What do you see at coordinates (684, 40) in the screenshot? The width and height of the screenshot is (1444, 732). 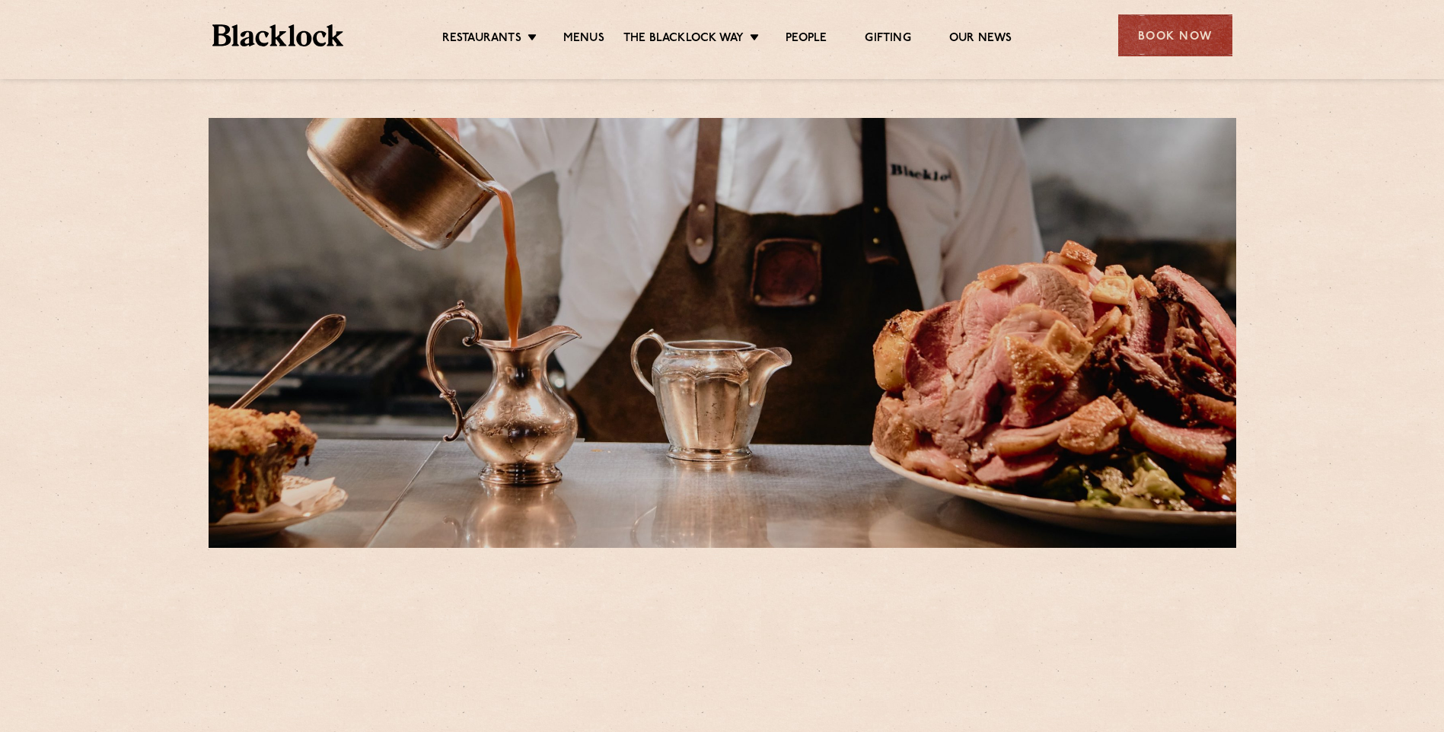 I see `a: The Blacklock Way` at bounding box center [684, 40].